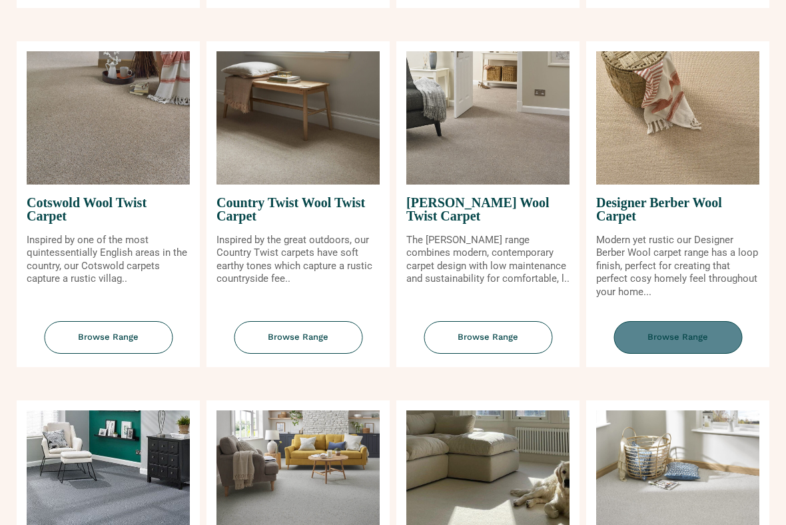 This screenshot has width=786, height=525. What do you see at coordinates (678, 209) in the screenshot?
I see `span: Designer Berber Wool Carpet` at bounding box center [678, 209].